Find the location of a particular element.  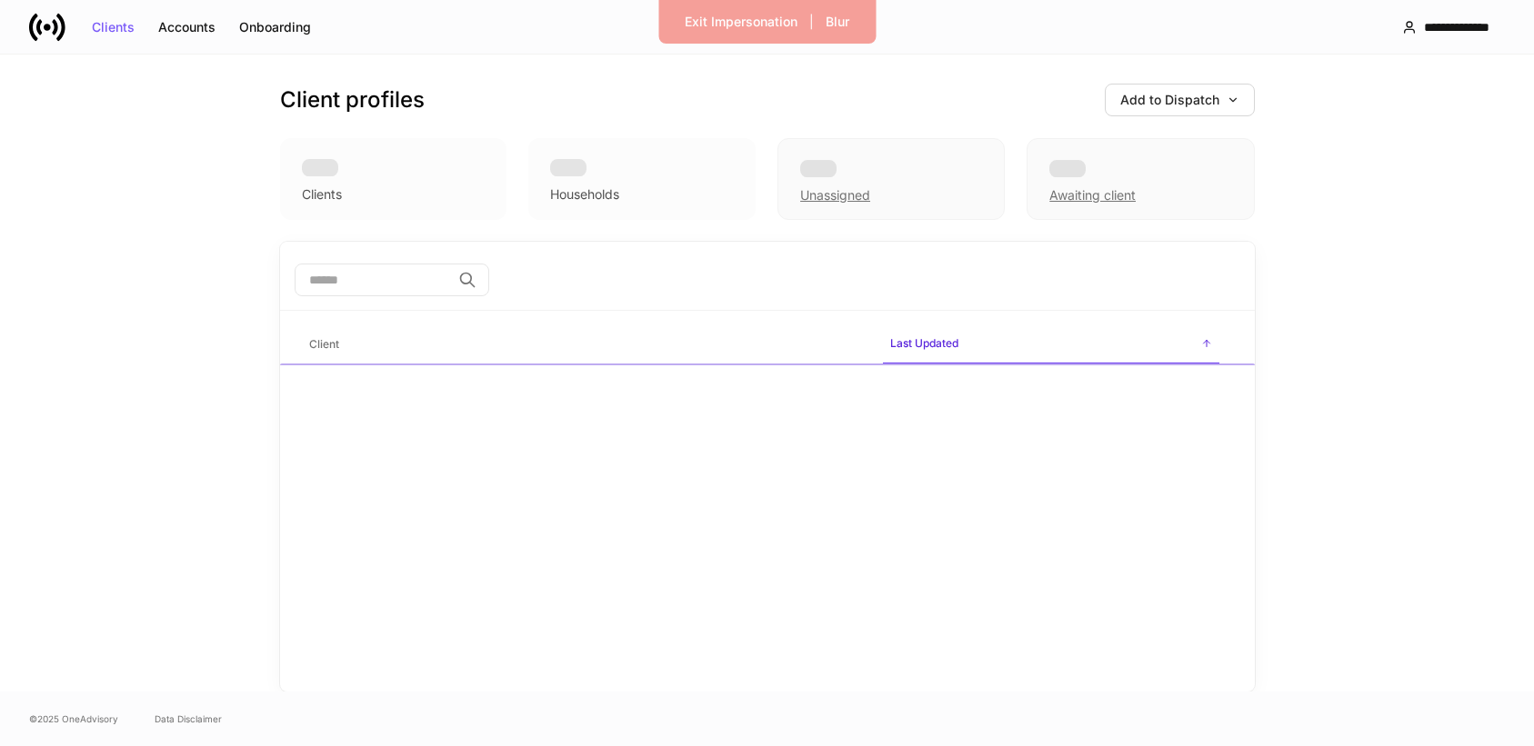

button: Accounts is located at coordinates (186, 27).